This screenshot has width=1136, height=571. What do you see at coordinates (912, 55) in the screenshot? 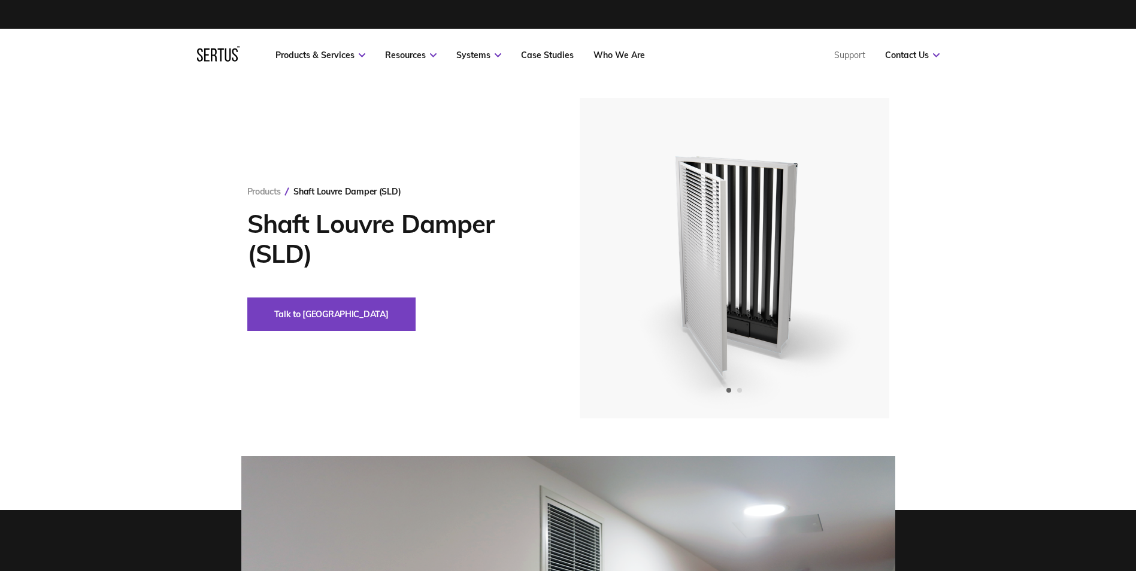
I see `a: Contact Us` at bounding box center [912, 55].